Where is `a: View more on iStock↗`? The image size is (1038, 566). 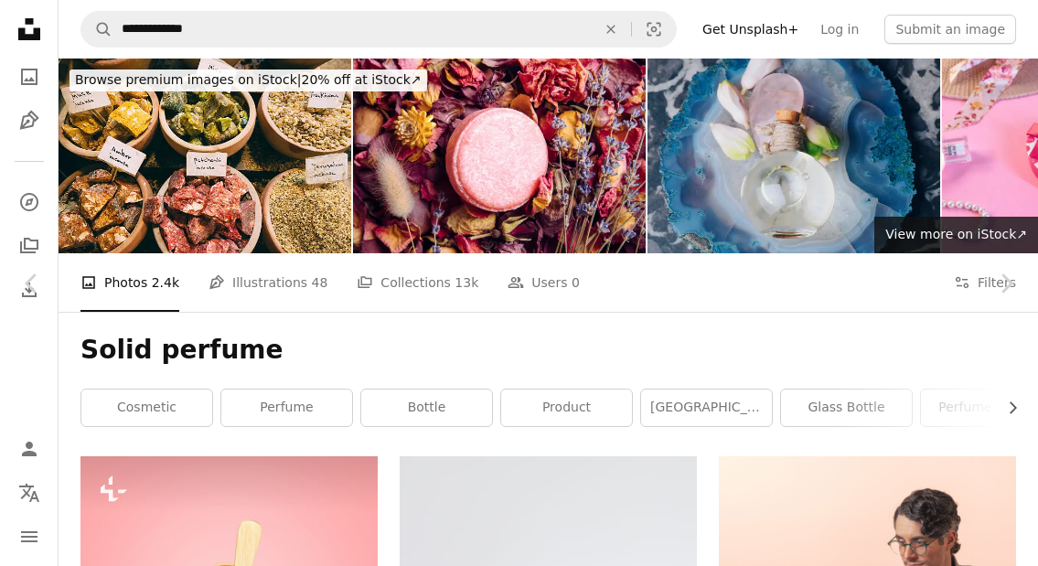 a: View more on iStock↗ is located at coordinates (955, 235).